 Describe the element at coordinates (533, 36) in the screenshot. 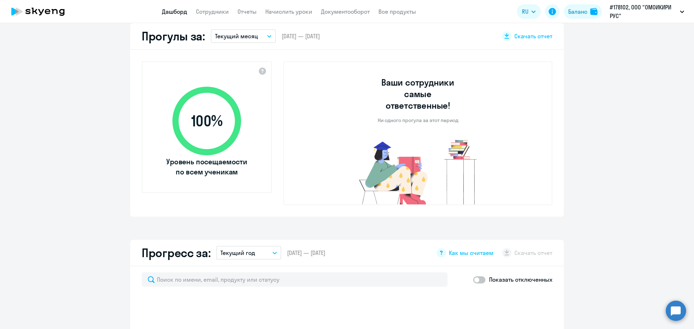

I see `span: Скачать отчет` at that location.